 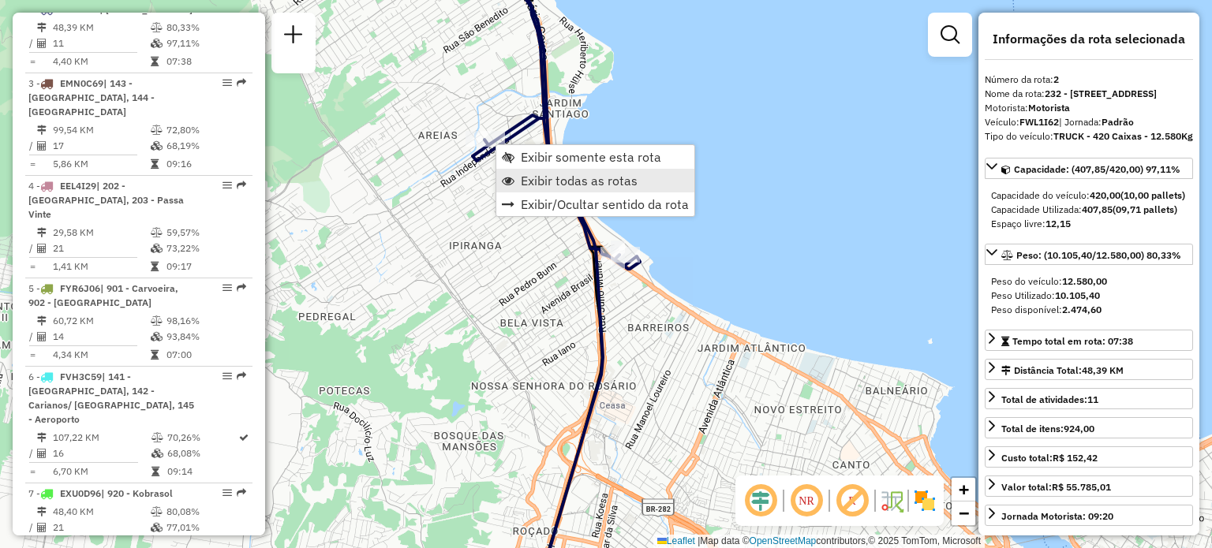 I want to click on td: 14, so click(x=101, y=337).